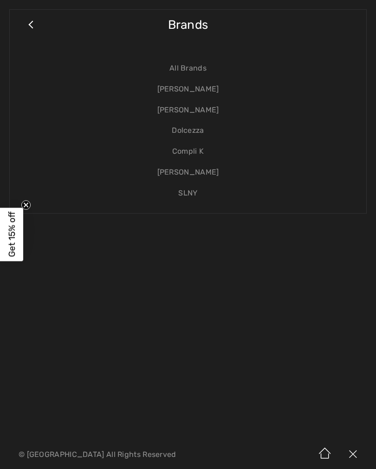  I want to click on img: X, so click(353, 455).